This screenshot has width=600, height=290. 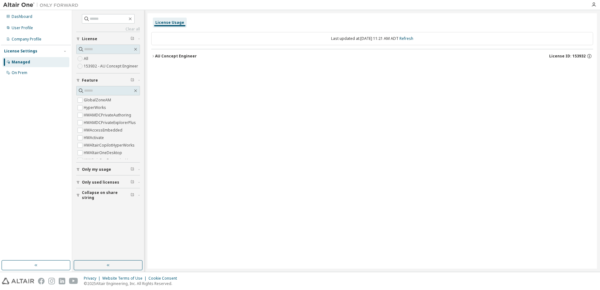 I want to click on label: HWAltairOneDesktop, so click(x=104, y=153).